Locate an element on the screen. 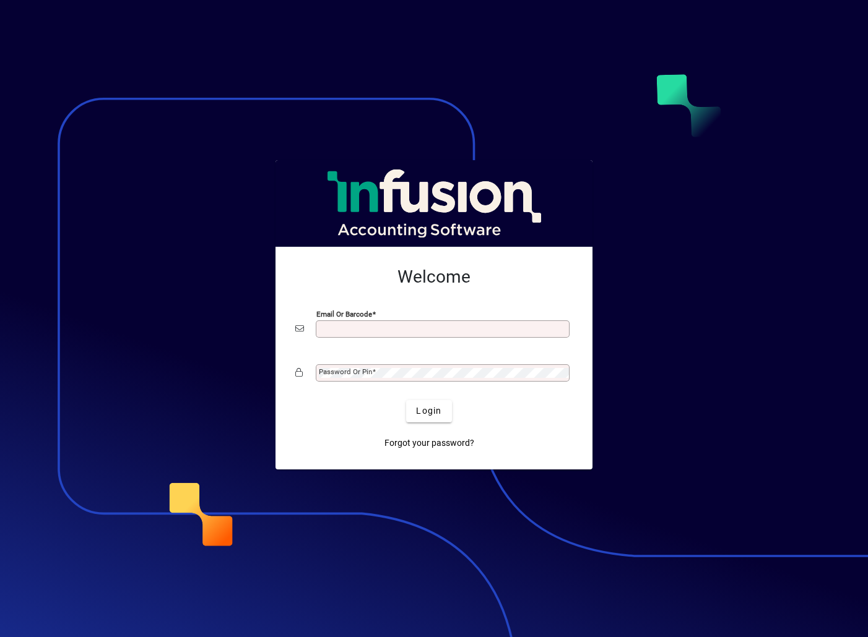 The height and width of the screenshot is (637, 868). h2: Welcome is located at coordinates (434, 277).